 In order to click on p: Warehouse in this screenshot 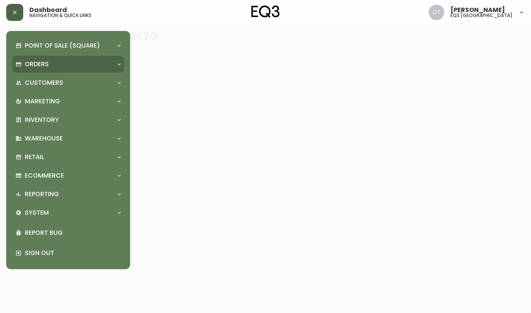, I will do `click(44, 139)`.